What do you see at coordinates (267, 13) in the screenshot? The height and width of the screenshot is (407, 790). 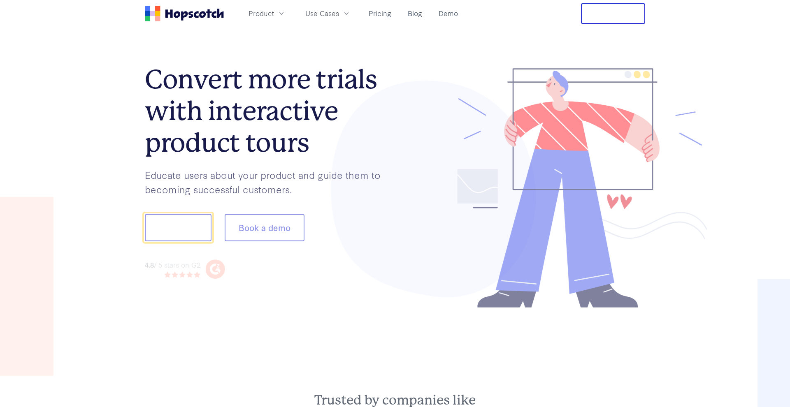 I see `button: Product` at bounding box center [267, 13].